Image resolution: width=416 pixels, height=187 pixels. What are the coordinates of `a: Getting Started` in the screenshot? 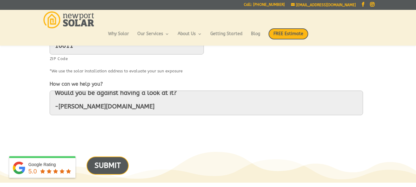 It's located at (226, 37).